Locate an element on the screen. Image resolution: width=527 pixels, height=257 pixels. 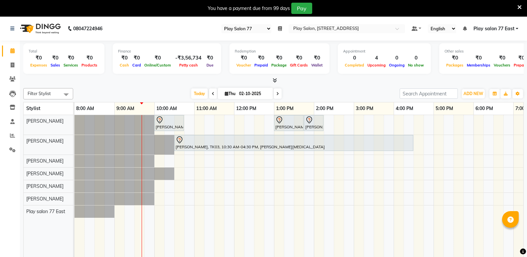
input: 2025-10-02 is located at coordinates (254, 94).